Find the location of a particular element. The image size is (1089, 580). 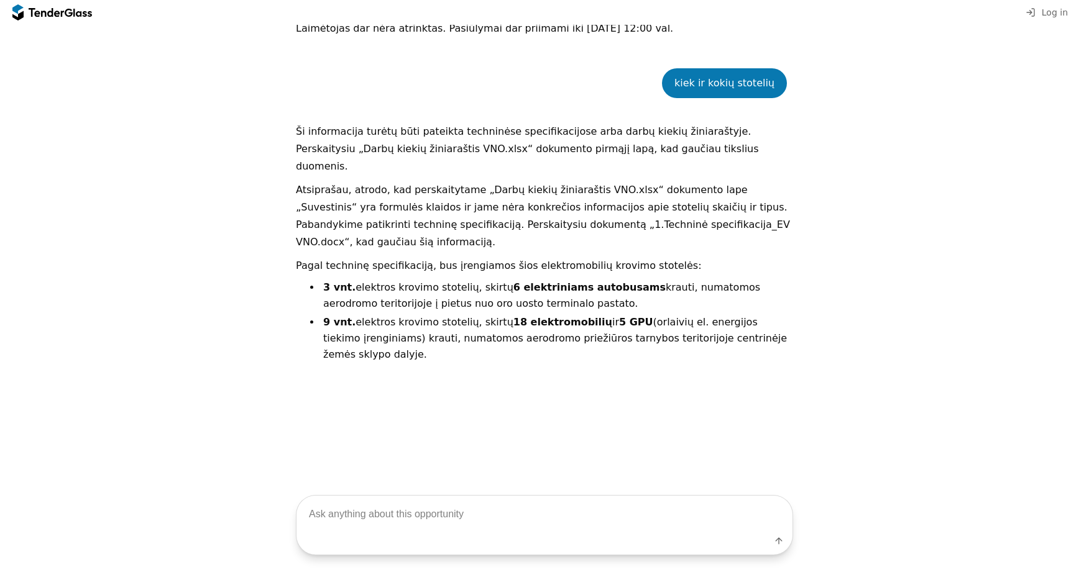

strong: 6 elektriniams autobusams is located at coordinates (589, 287).